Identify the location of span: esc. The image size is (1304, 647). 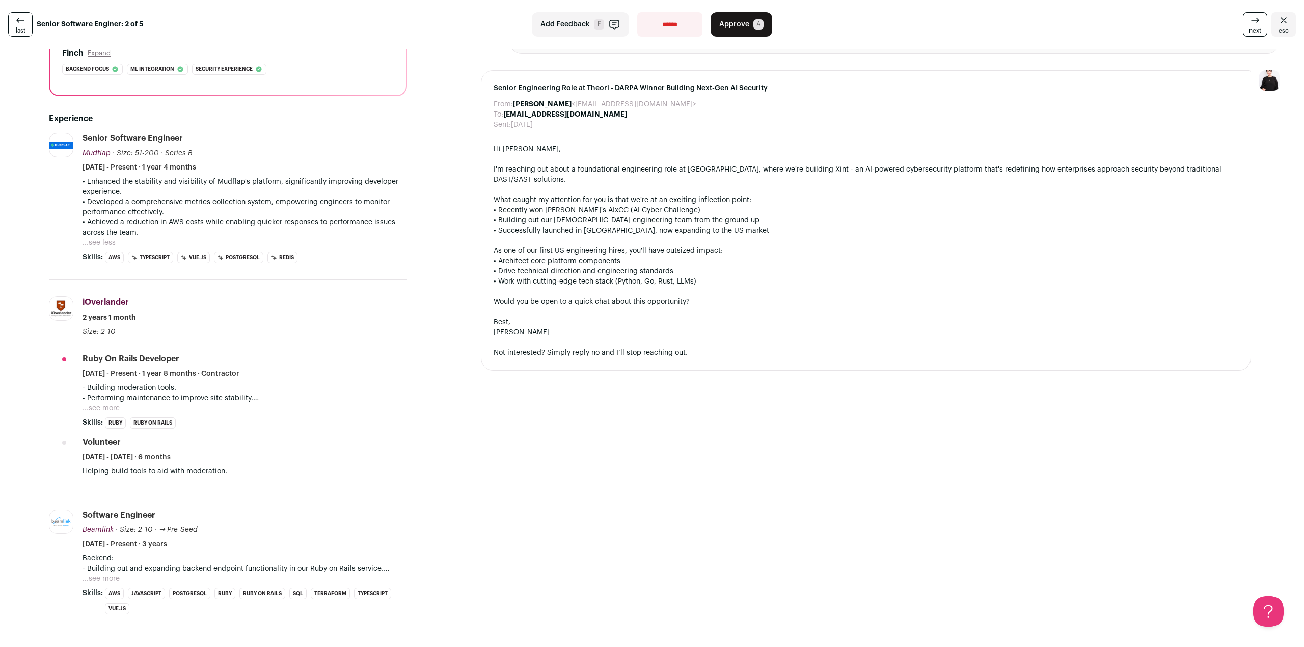
(1284, 31).